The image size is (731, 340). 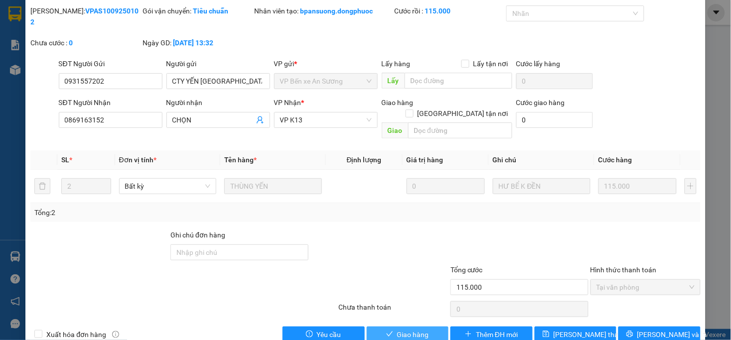 I want to click on b: bpansuong.dongphuoc, so click(x=337, y=11).